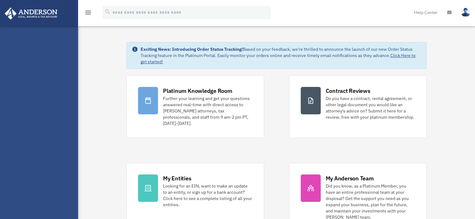 The height and width of the screenshot is (219, 475). Describe the element at coordinates (88, 12) in the screenshot. I see `i: menu` at that location.